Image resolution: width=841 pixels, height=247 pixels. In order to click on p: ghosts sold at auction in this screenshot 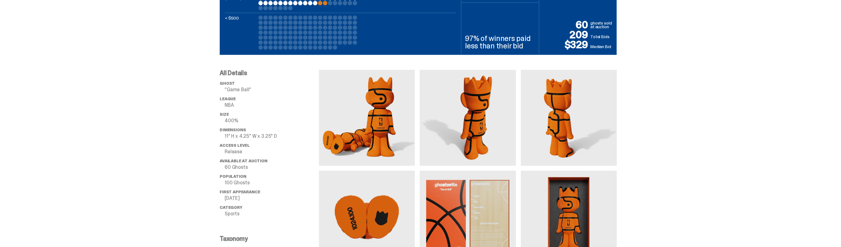, I will do `click(602, 25)`.